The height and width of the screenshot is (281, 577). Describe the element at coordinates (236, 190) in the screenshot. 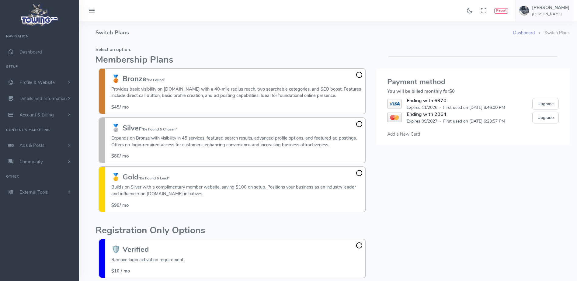

I see `p: Builds on Silver with a complimentary member website, saving $100 on setup. Positions your busine...` at that location.